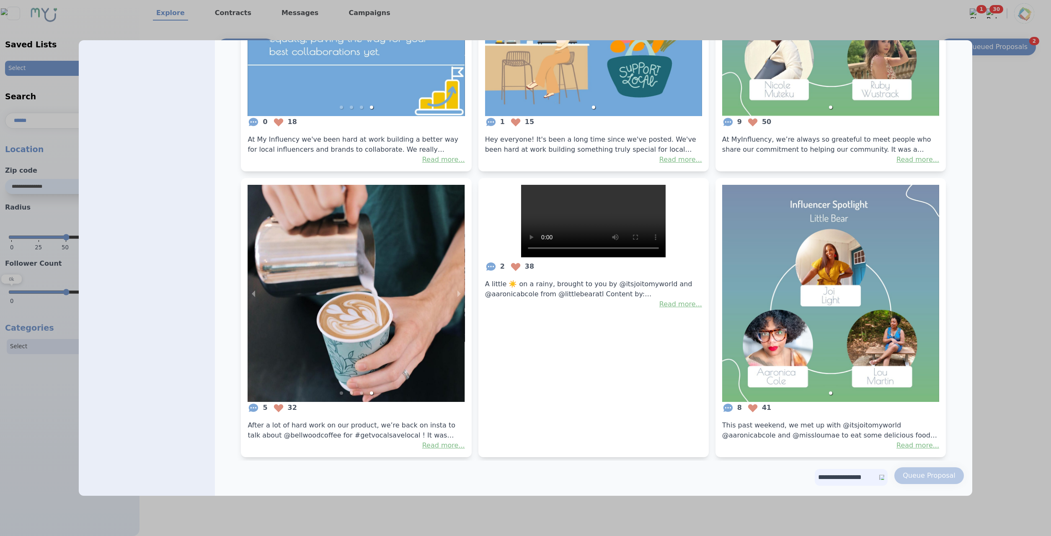 This screenshot has width=1051, height=536. What do you see at coordinates (459, 293) in the screenshot?
I see `button: next slide / item` at bounding box center [459, 293].